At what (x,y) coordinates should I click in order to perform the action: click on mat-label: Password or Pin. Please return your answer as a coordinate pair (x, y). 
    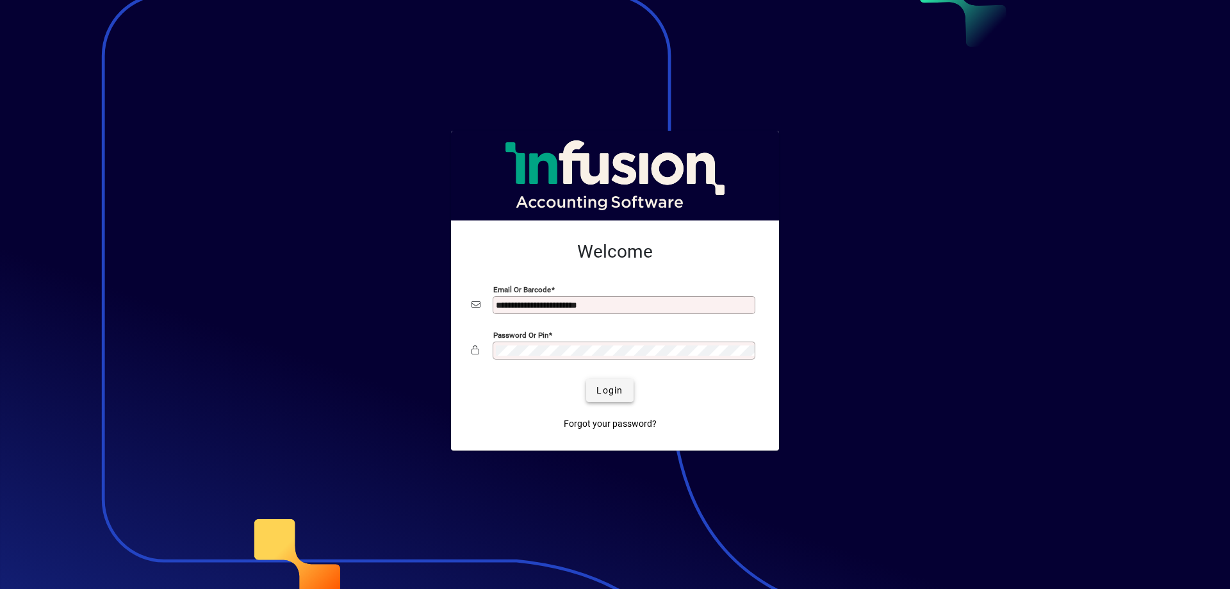
    Looking at the image, I should click on (521, 335).